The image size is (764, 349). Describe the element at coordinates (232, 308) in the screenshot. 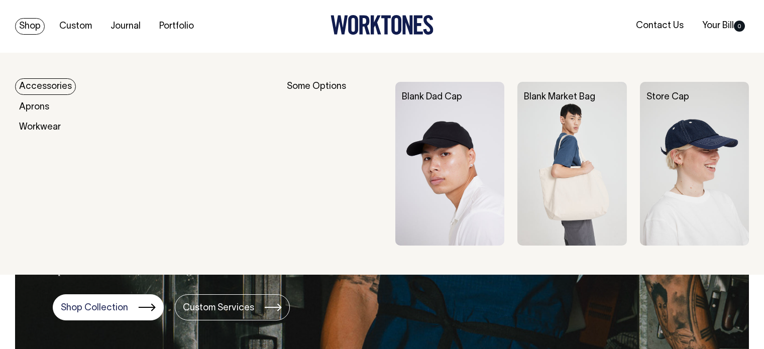

I see `a: Custom Services` at that location.